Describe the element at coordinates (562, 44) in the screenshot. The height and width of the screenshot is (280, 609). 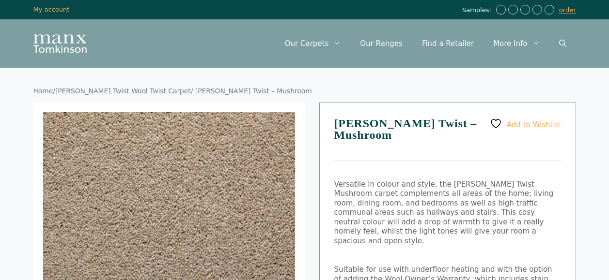
I see `a: Open Search Bar` at that location.